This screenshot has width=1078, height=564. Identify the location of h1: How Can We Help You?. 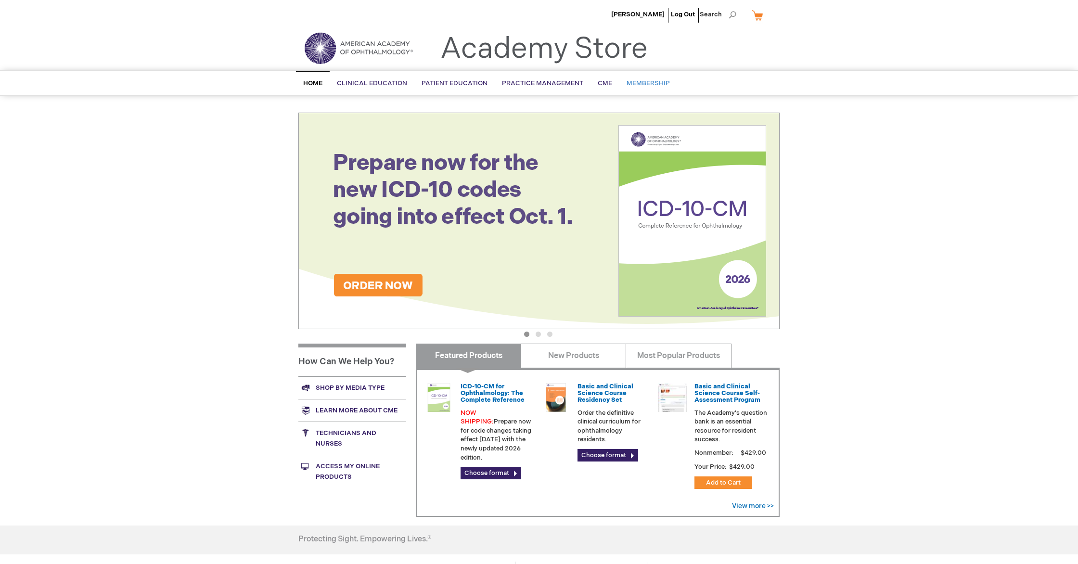
(352, 360).